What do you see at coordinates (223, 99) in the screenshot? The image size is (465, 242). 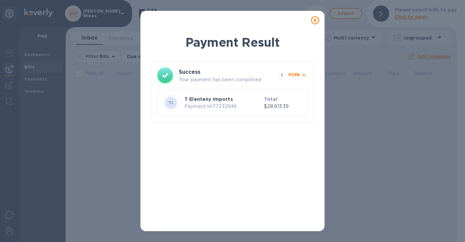 I see `p: T Elenteny Imports` at bounding box center [223, 99].